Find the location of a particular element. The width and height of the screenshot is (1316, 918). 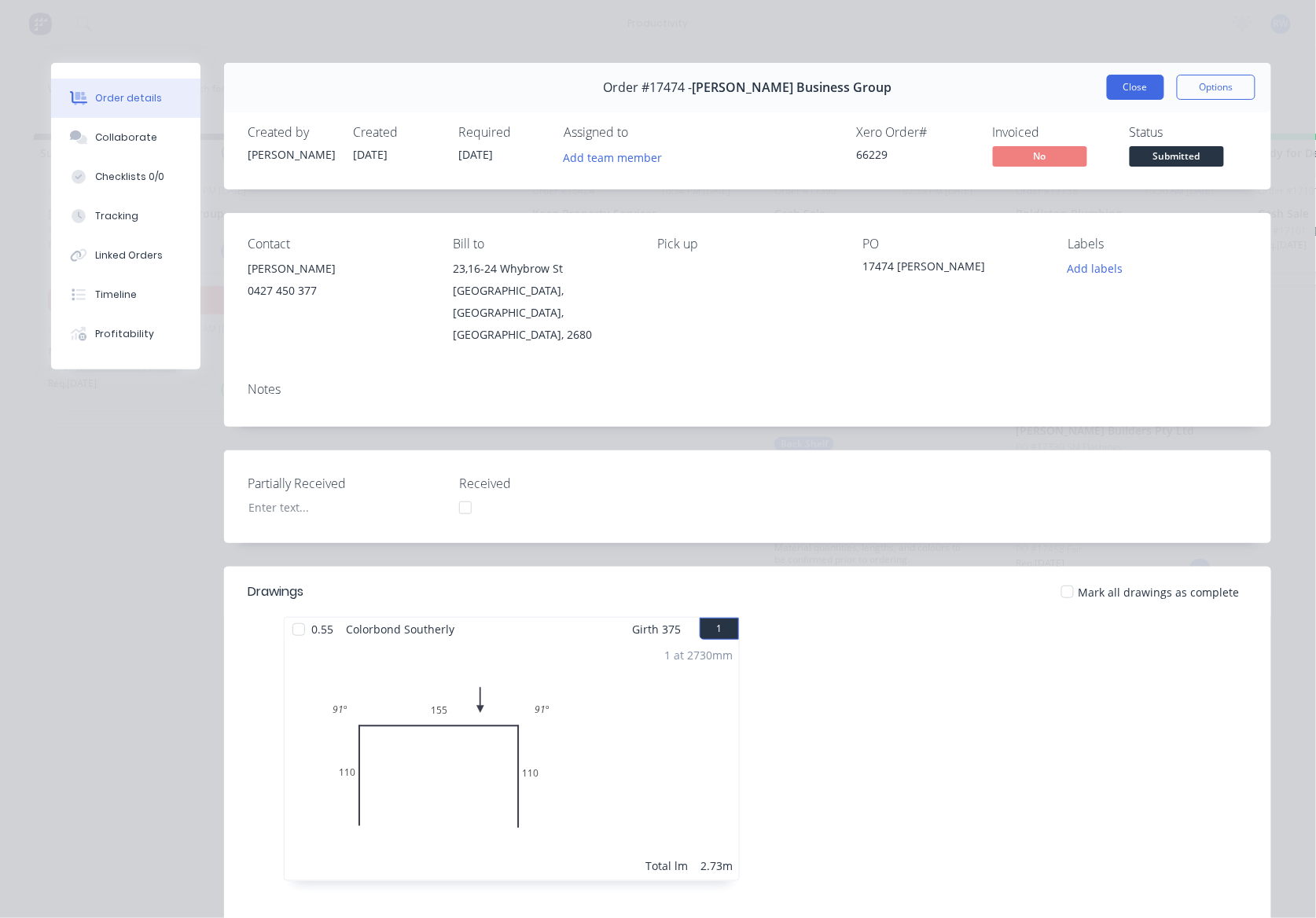

span: Mark all drawings as complete is located at coordinates (1159, 592).